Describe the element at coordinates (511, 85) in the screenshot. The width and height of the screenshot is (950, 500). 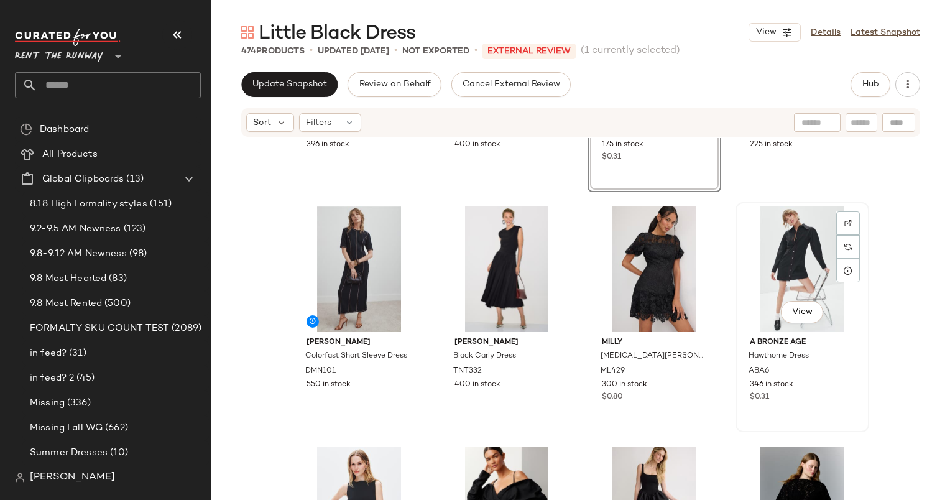
I see `span: Cancel External Review` at that location.